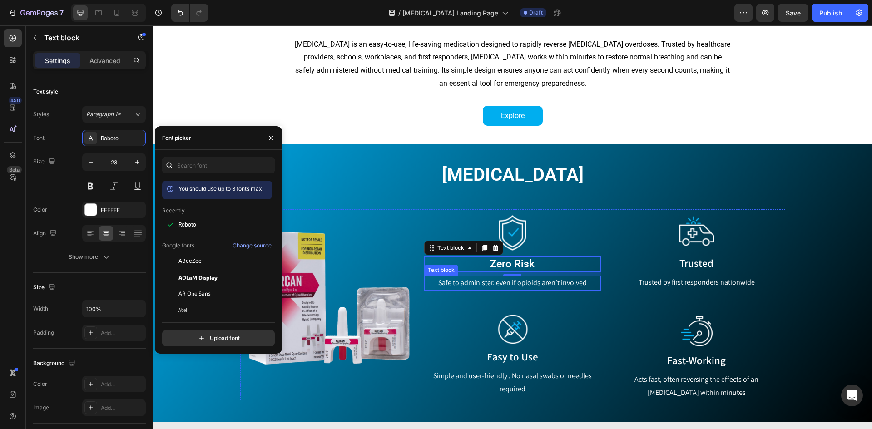  Describe the element at coordinates (252, 246) in the screenshot. I see `div: Change source` at that location.